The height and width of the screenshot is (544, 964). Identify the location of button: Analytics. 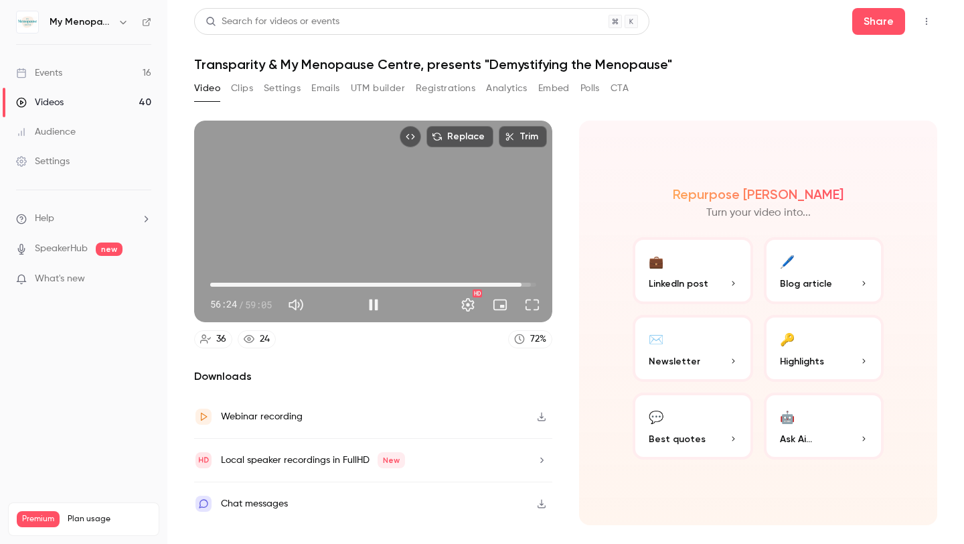
(507, 88).